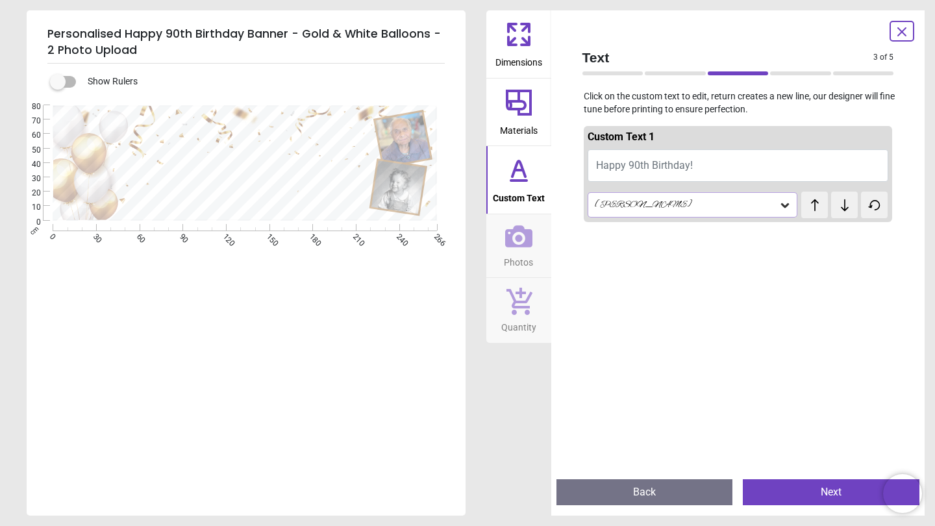  Describe the element at coordinates (29, 164) in the screenshot. I see `span: 40` at that location.